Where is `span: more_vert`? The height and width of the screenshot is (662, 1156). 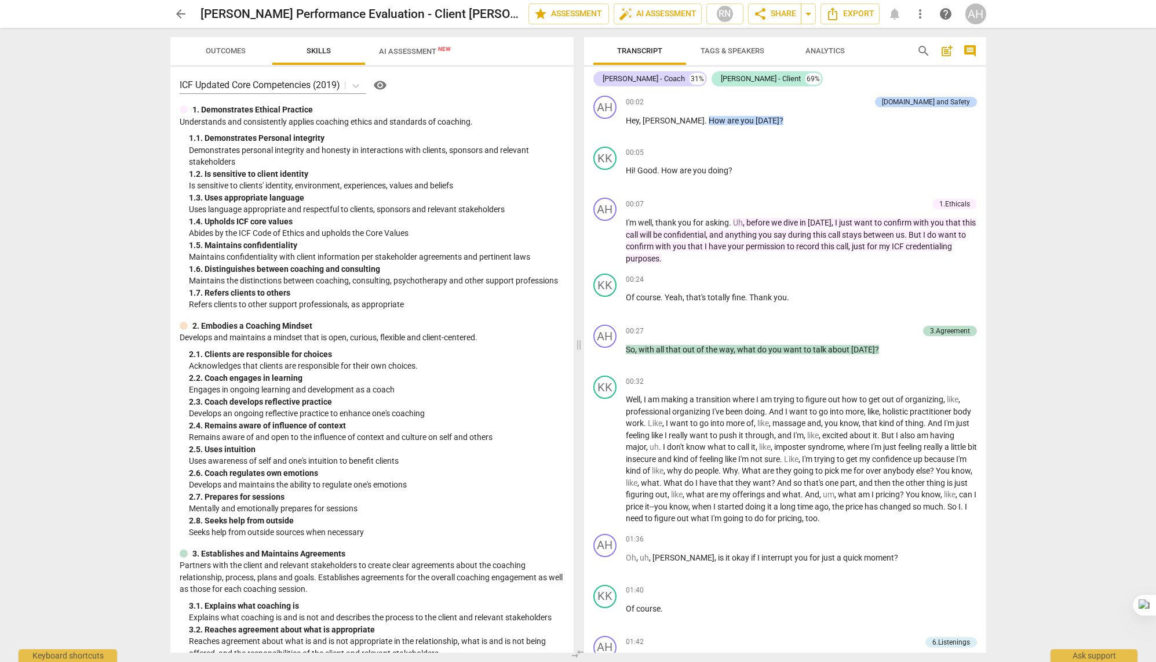 span: more_vert is located at coordinates (920, 14).